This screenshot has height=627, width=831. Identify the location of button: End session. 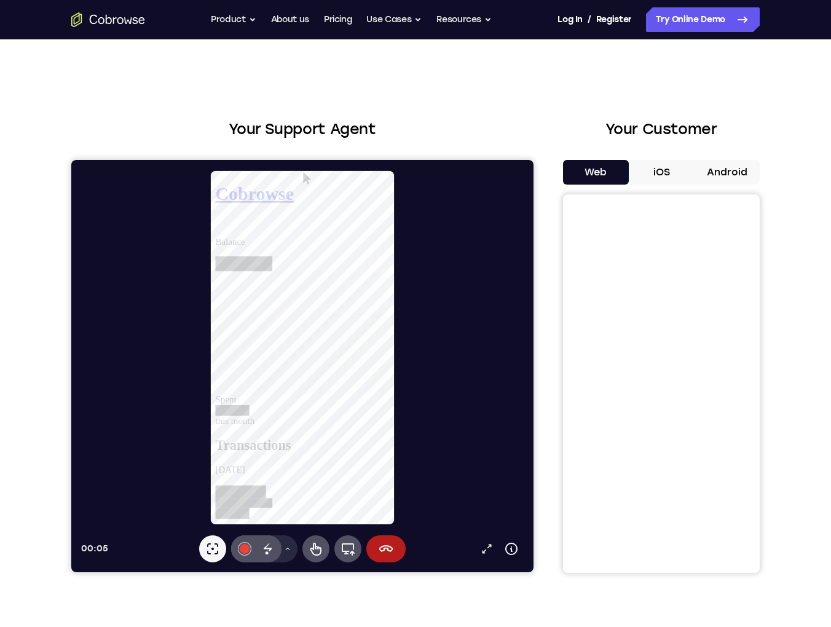
(315, 389).